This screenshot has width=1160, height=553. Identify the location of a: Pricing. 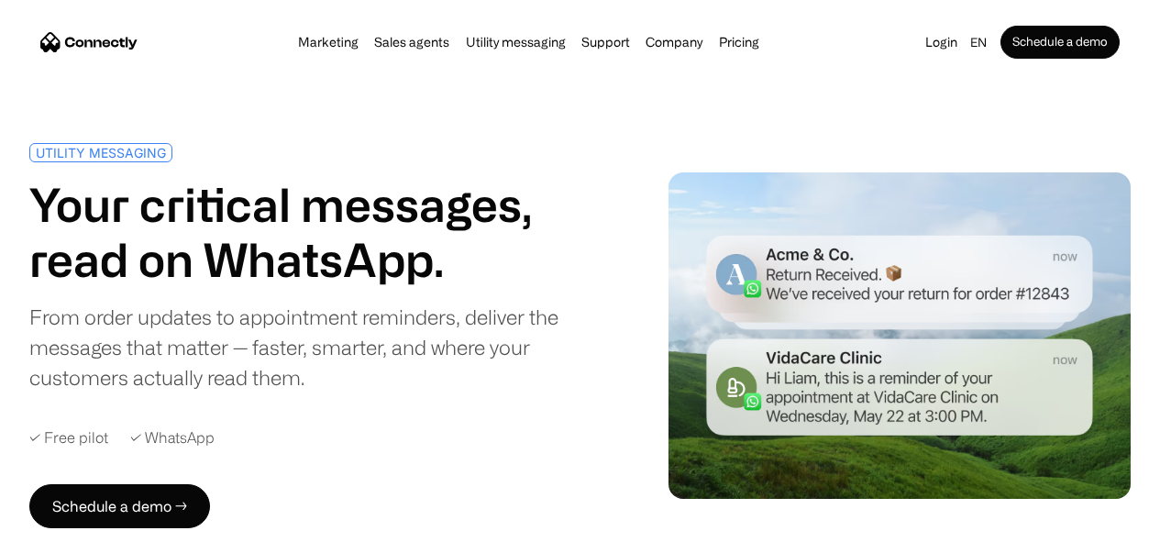
(739, 42).